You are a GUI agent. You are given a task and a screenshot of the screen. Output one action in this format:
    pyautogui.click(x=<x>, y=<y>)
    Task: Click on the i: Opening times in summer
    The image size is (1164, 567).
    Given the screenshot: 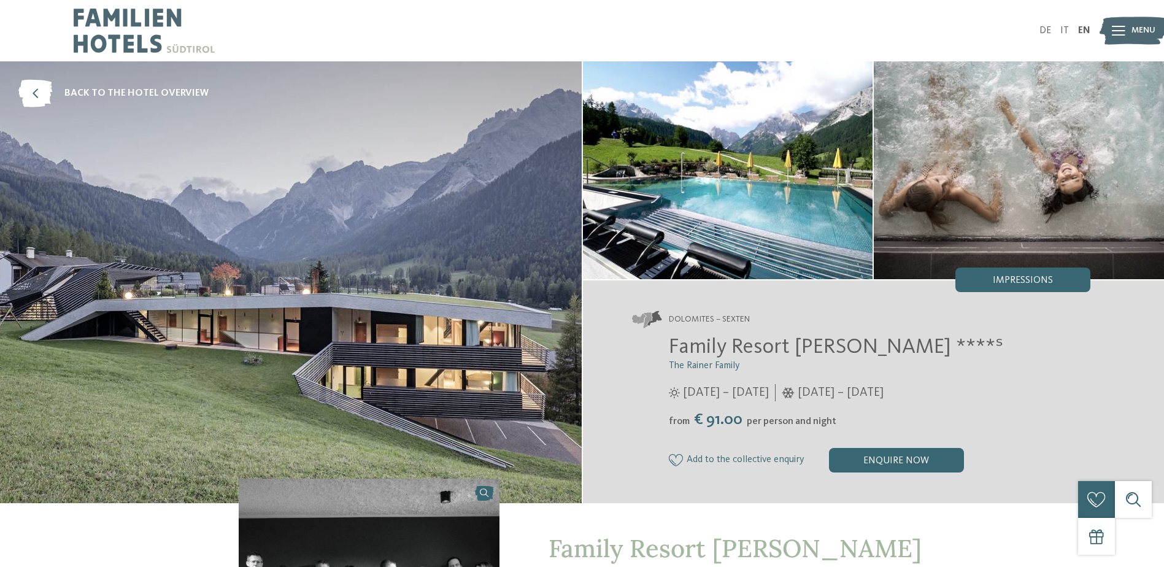 What is the action you would take?
    pyautogui.click(x=674, y=393)
    